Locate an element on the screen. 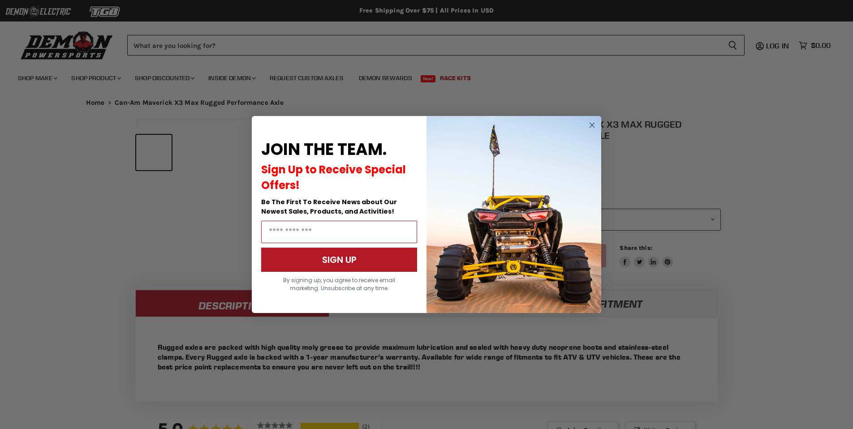 This screenshot has width=853, height=429. button: Close dialog is located at coordinates (592, 125).